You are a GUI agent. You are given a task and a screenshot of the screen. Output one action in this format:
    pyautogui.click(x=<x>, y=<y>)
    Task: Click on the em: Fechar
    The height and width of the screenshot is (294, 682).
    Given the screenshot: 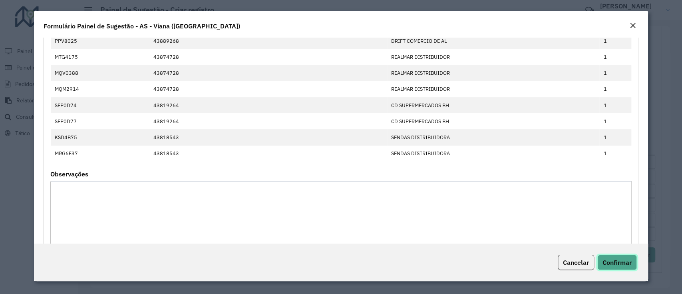 What is the action you would take?
    pyautogui.click(x=633, y=26)
    